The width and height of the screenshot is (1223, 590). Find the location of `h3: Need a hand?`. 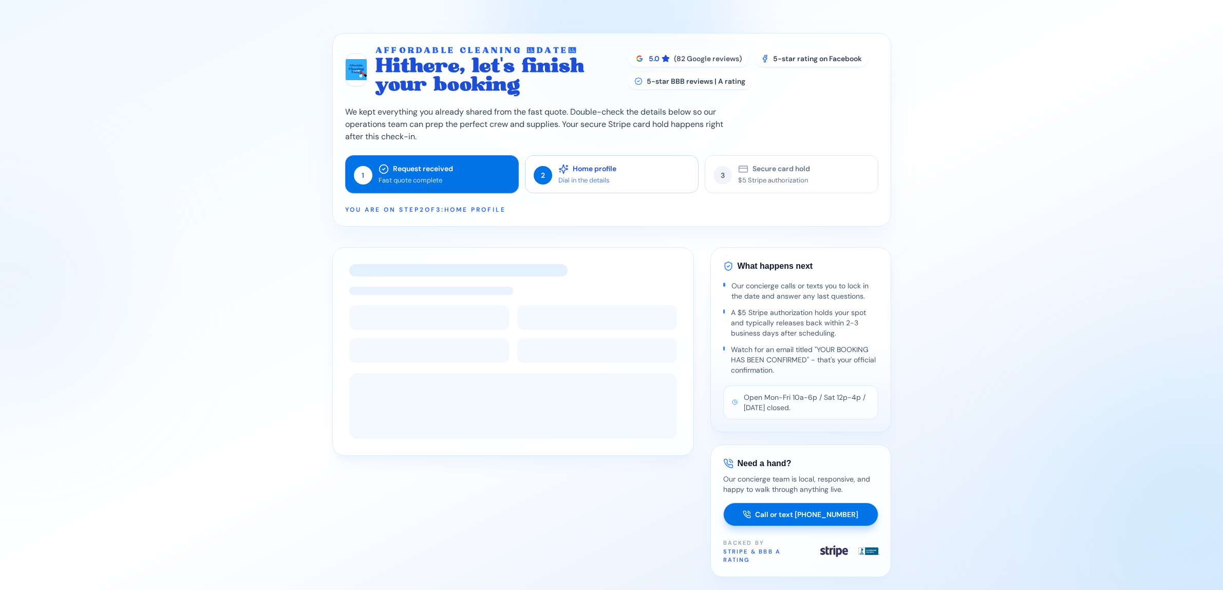

h3: Need a hand? is located at coordinates (801, 463).